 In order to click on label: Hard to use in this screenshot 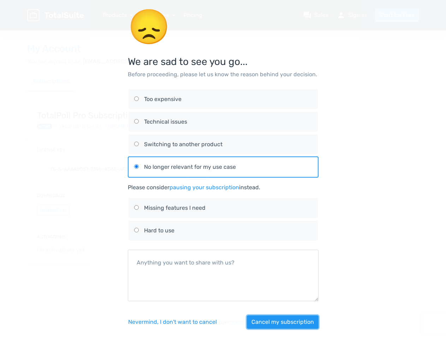, I will do `click(223, 231)`.